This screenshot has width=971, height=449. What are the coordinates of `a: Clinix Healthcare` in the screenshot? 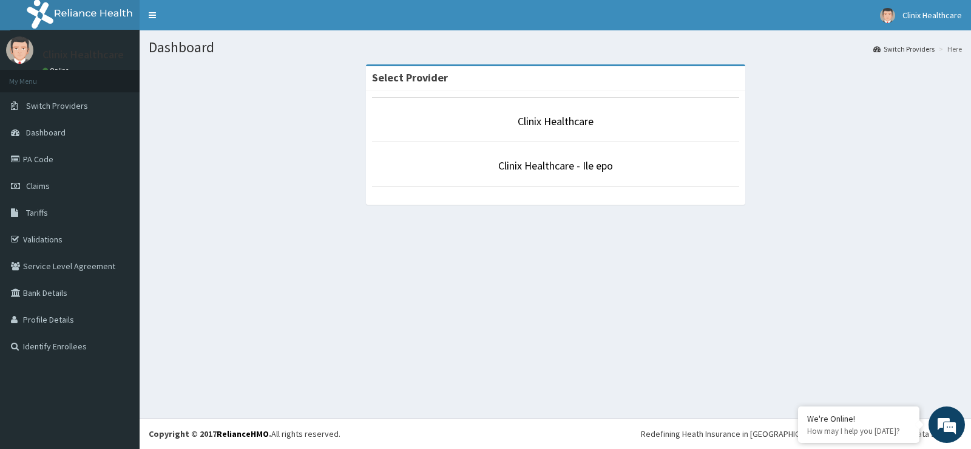 It's located at (555, 121).